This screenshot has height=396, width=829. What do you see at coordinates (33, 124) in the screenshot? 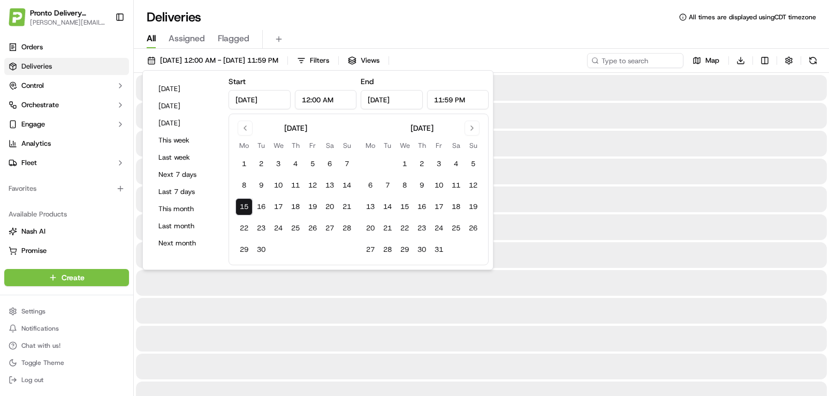
I see `span: Engage` at bounding box center [33, 124].